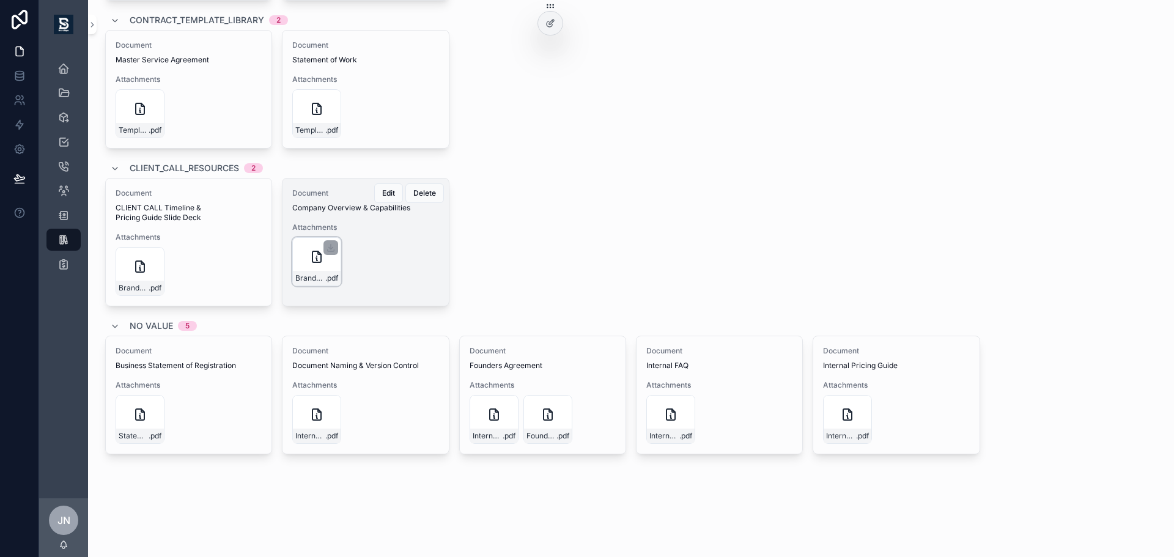  I want to click on div: scrollable content, so click(64, 170).